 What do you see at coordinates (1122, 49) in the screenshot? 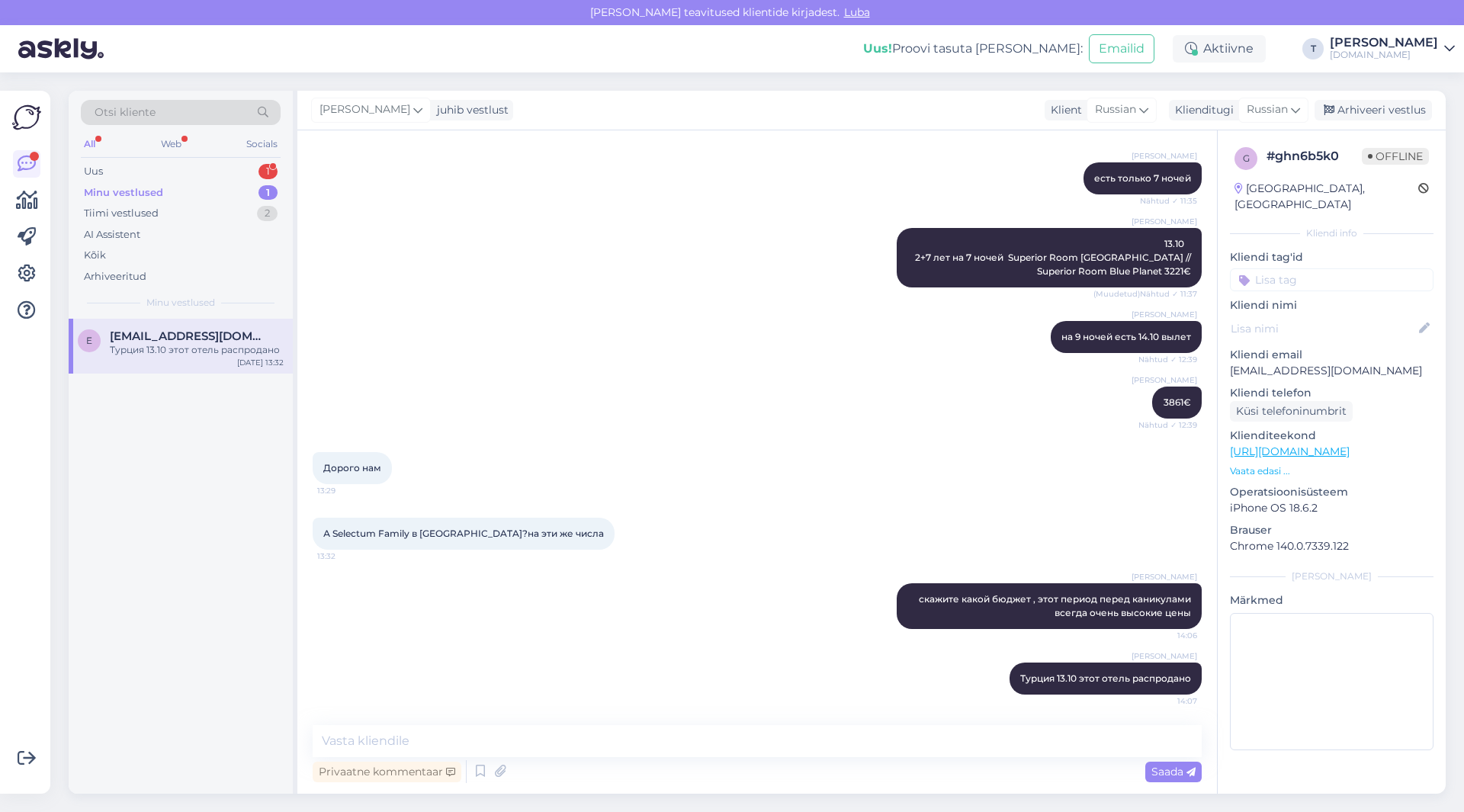
I see `button: Emailid` at bounding box center [1122, 49].